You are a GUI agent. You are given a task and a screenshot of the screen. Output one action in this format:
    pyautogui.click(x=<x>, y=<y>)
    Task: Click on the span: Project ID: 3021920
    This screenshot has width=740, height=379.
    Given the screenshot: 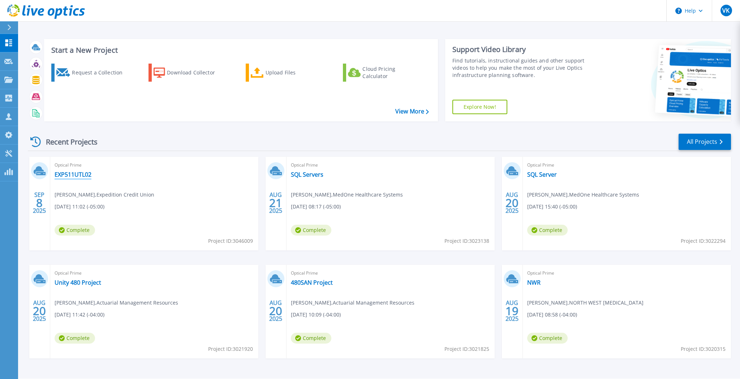 What is the action you would take?
    pyautogui.click(x=231, y=349)
    